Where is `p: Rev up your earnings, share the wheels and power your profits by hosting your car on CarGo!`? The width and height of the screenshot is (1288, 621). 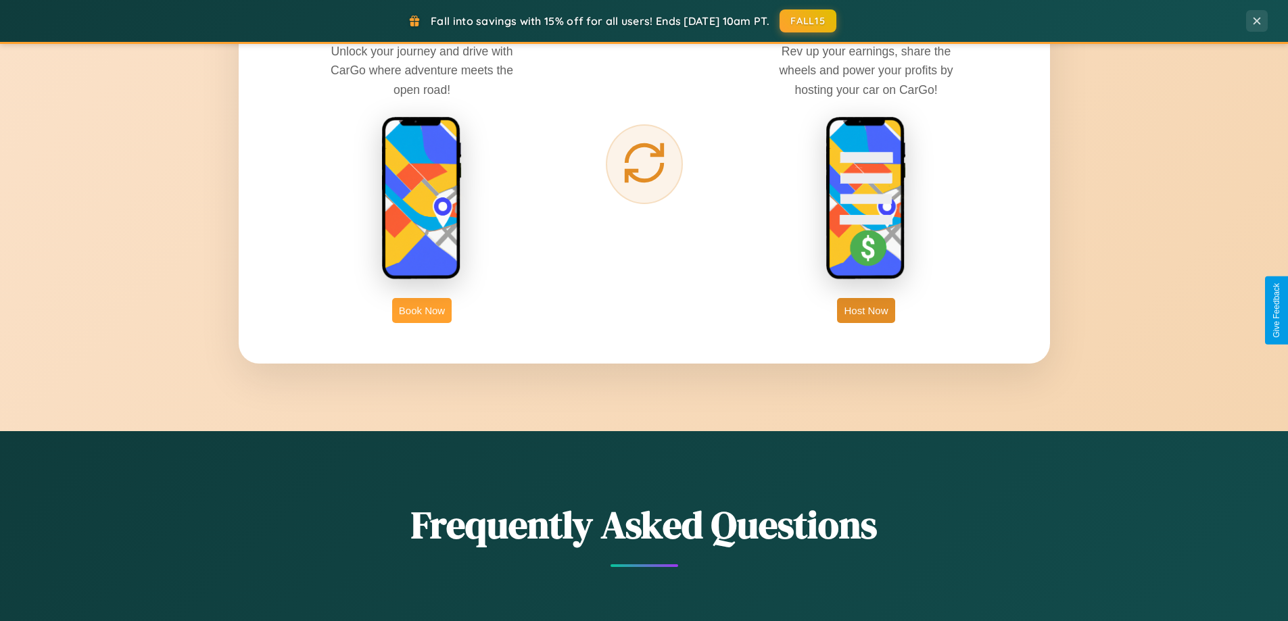 p: Rev up your earnings, share the wheels and power your profits by hosting your car on CarGo! is located at coordinates (866, 70).